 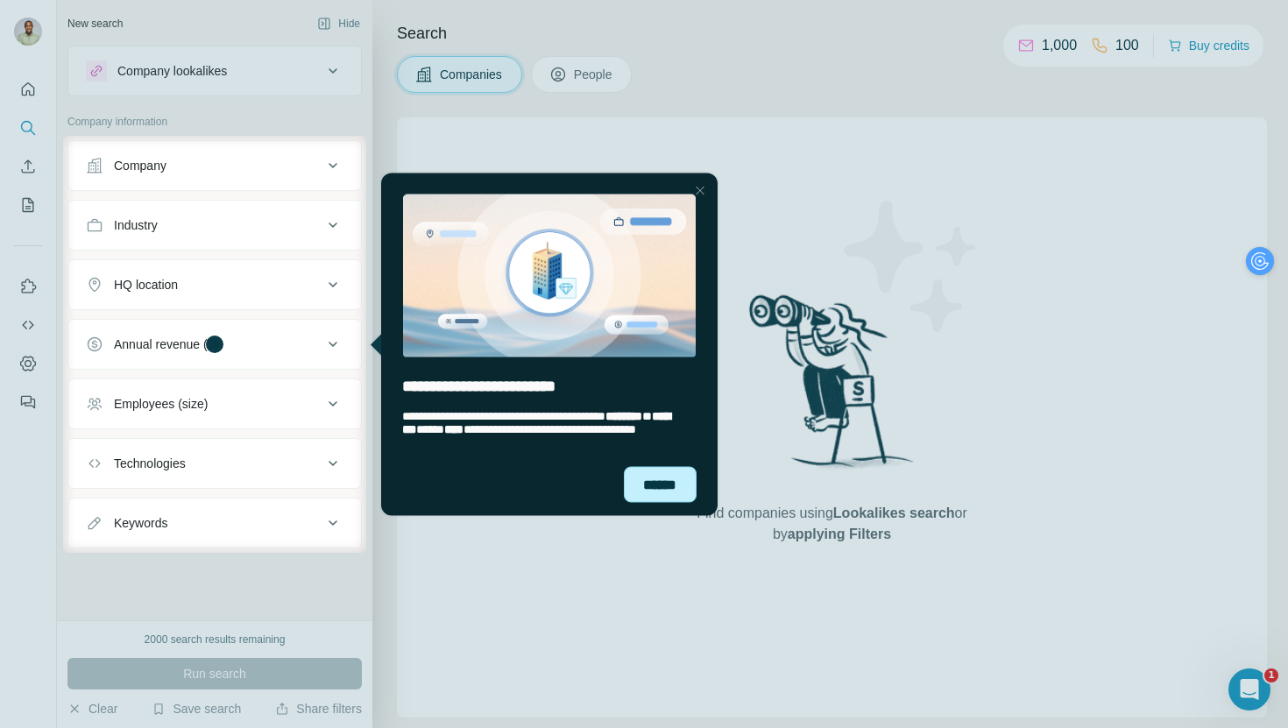 What do you see at coordinates (140, 523) in the screenshot?
I see `div: Keywords` at bounding box center [140, 523].